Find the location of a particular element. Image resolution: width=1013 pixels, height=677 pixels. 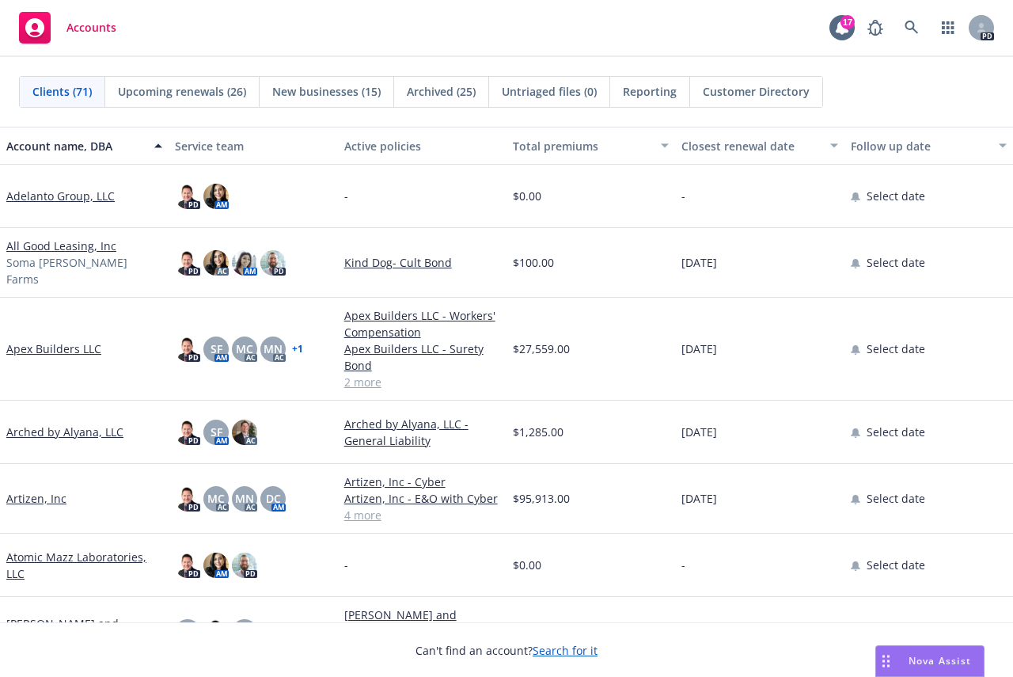

div: 17 is located at coordinates (847, 22).